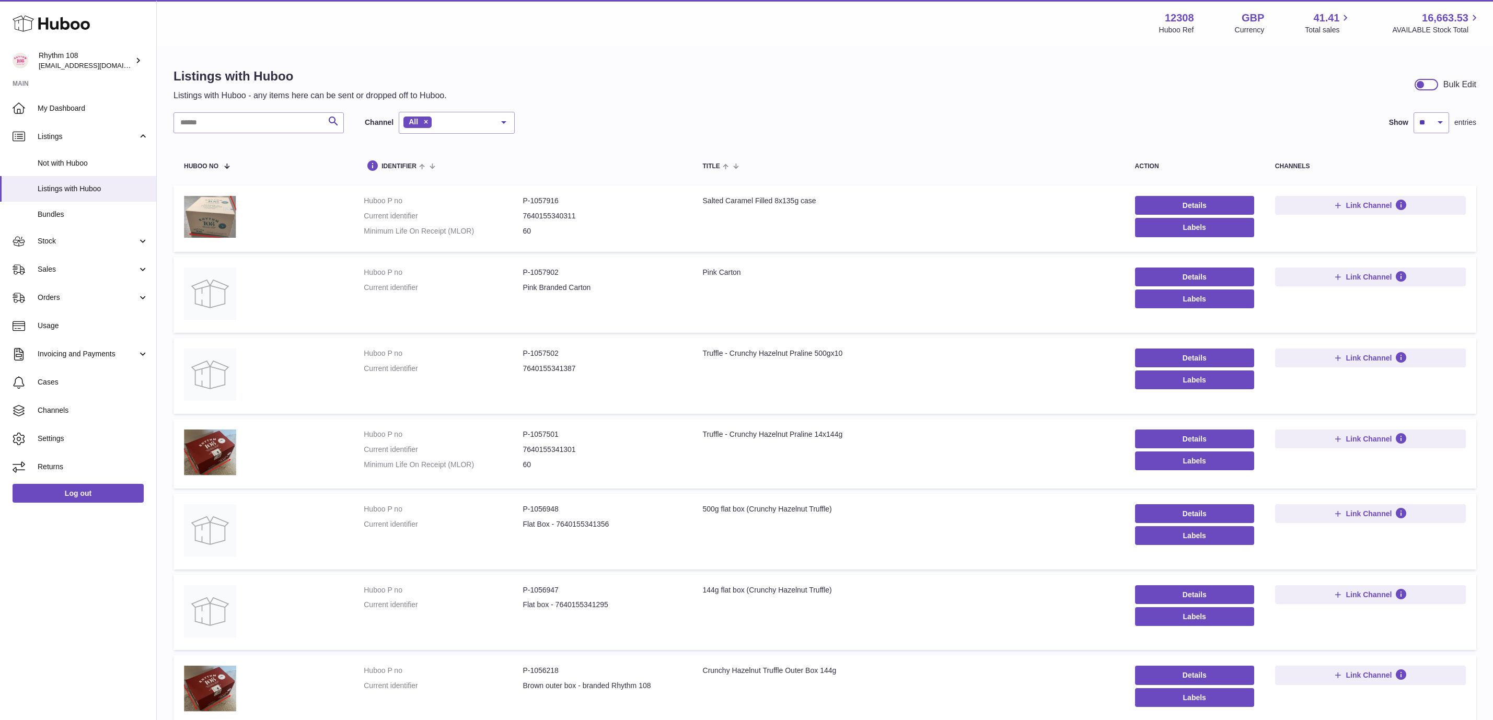  What do you see at coordinates (210, 217) in the screenshot?
I see `img: Salted Caramel Filled 8x135g case` at bounding box center [210, 217].